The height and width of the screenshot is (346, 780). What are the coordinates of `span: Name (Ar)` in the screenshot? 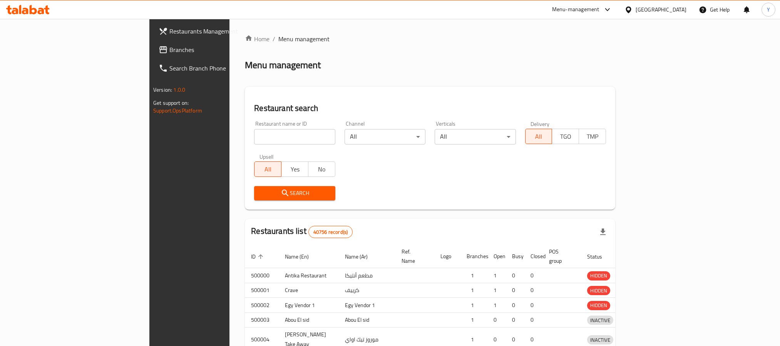 It's located at (361, 257).